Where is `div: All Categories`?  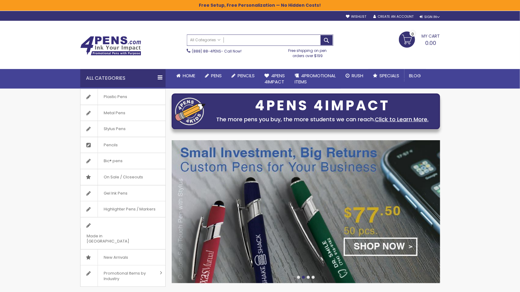
div: All Categories is located at coordinates (123, 78).